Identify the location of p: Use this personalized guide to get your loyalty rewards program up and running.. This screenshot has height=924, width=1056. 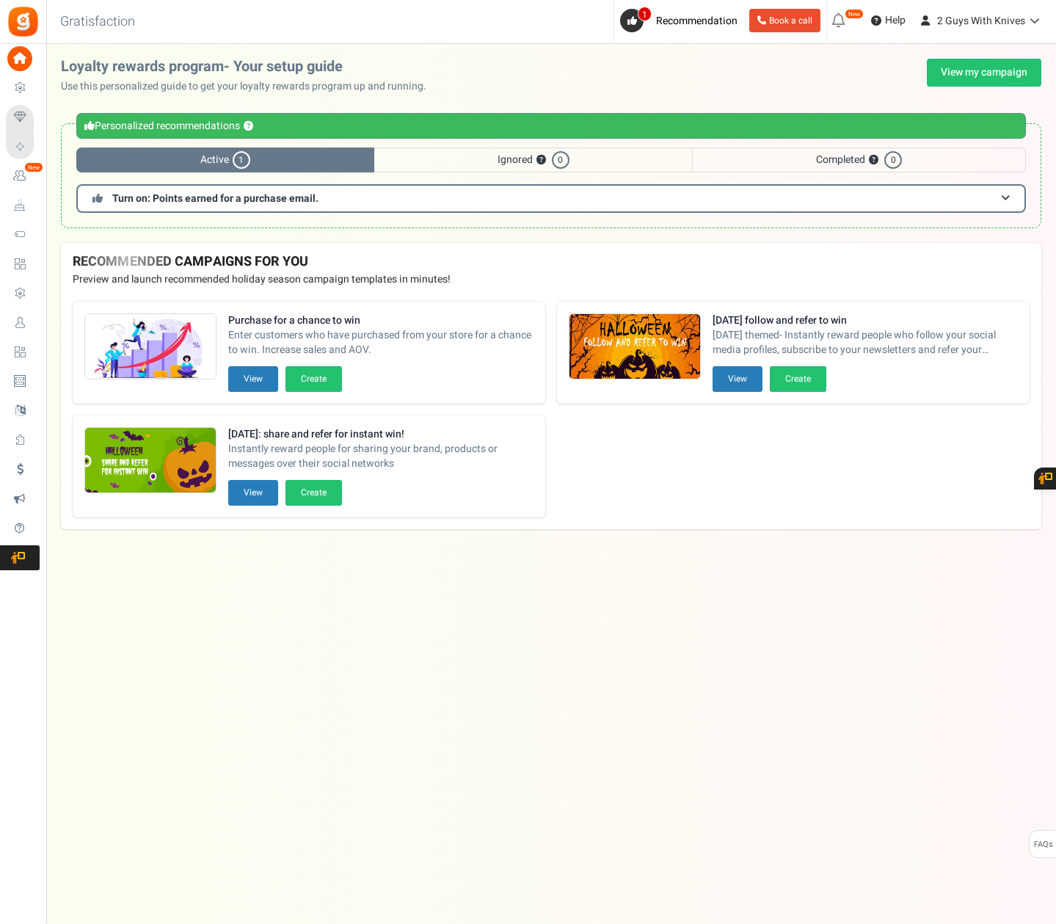
(250, 87).